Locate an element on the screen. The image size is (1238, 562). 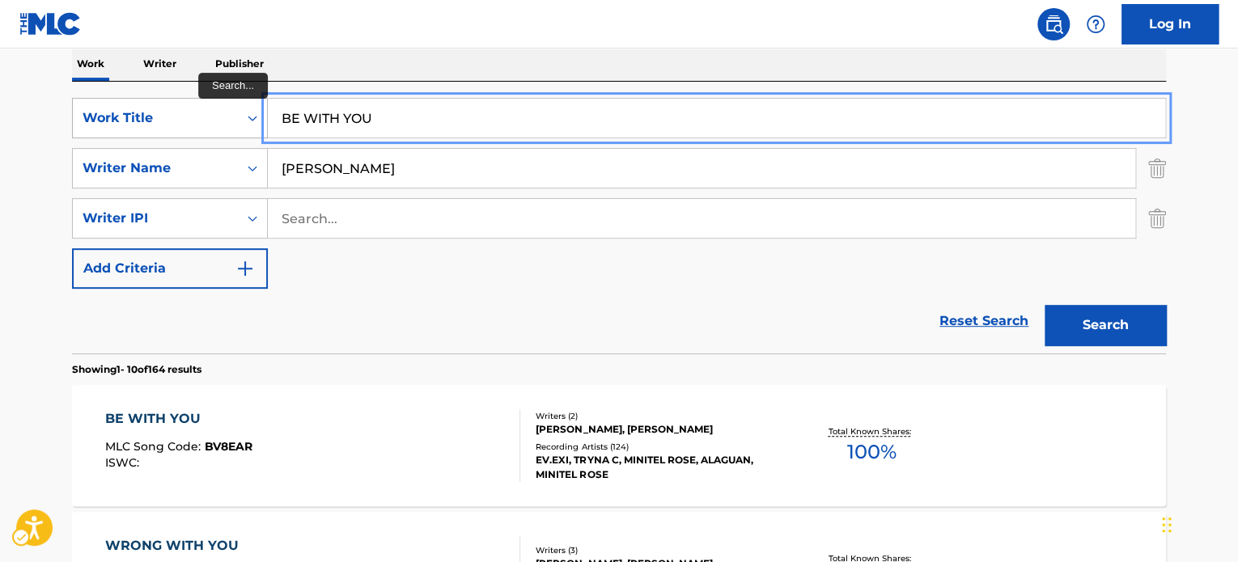
div: Recording Artists ( 124 ) is located at coordinates (658, 446).